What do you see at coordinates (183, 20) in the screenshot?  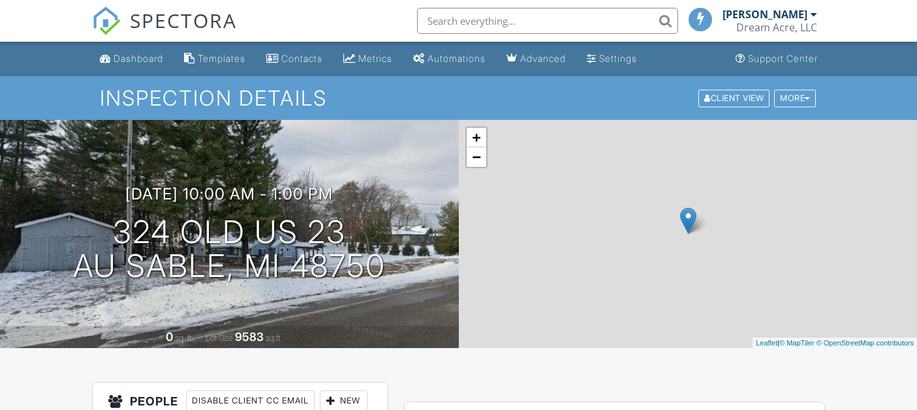 I see `span: SPECTORA` at bounding box center [183, 20].